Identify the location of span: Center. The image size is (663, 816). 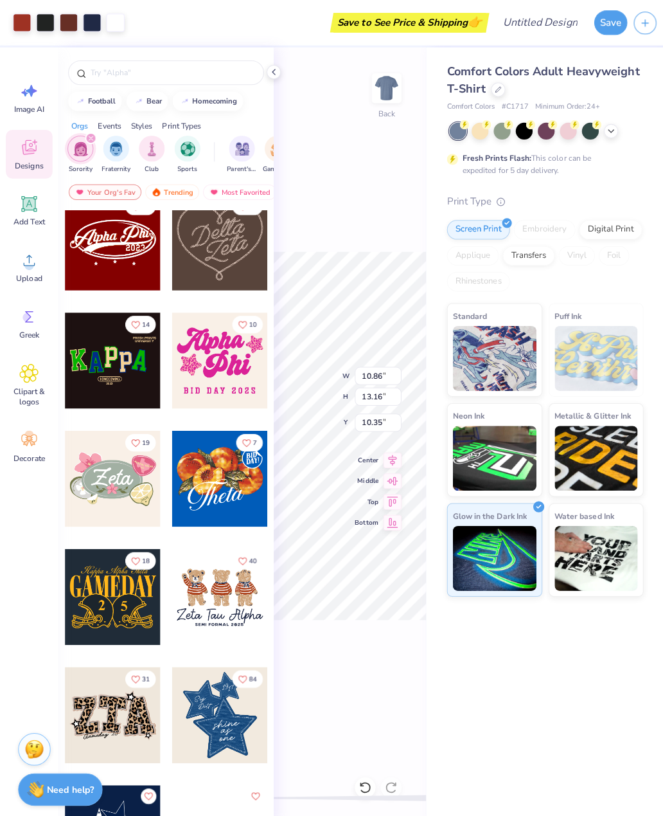
(363, 456).